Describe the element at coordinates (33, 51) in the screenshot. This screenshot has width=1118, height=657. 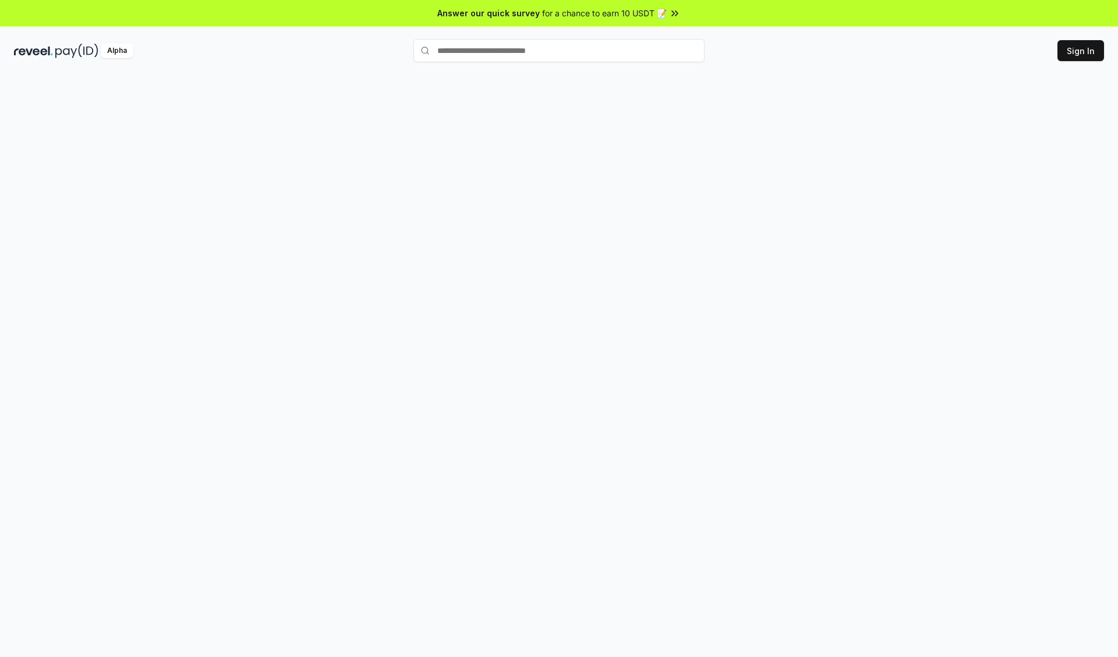
I see `img: reveel_dark` at that location.